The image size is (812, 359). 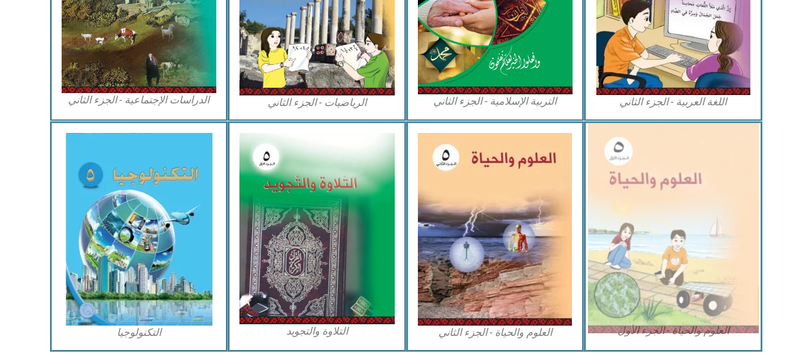 I want to click on figcaption: التربية الإسلامية - الجزء الثاني, so click(x=496, y=101).